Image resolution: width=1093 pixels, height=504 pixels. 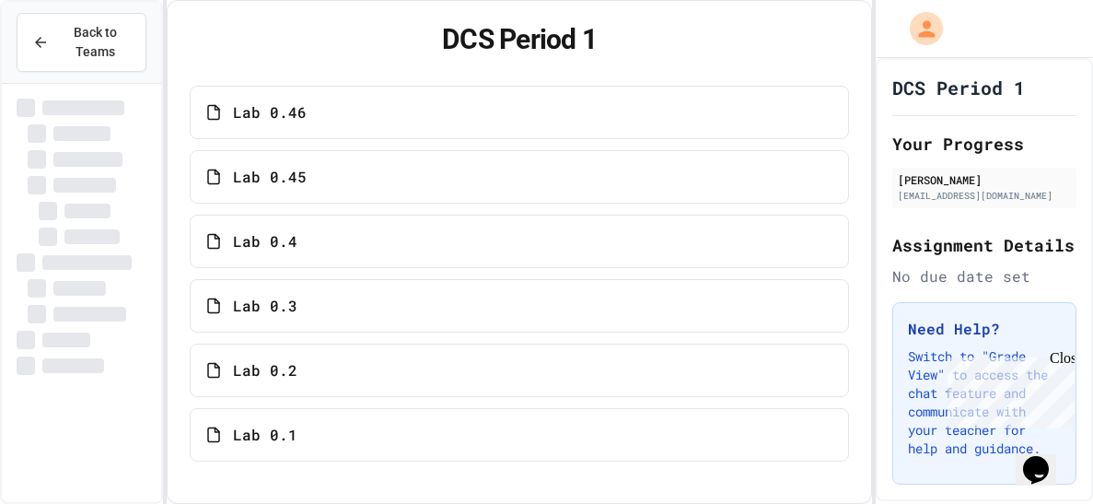 I want to click on button: Back to Teams, so click(x=81, y=42).